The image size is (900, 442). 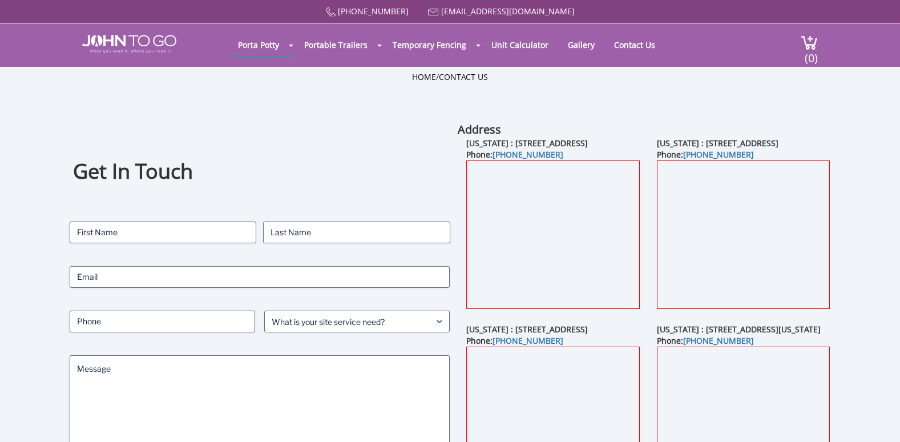 What do you see at coordinates (811, 53) in the screenshot?
I see `span: (0)` at bounding box center [811, 53].